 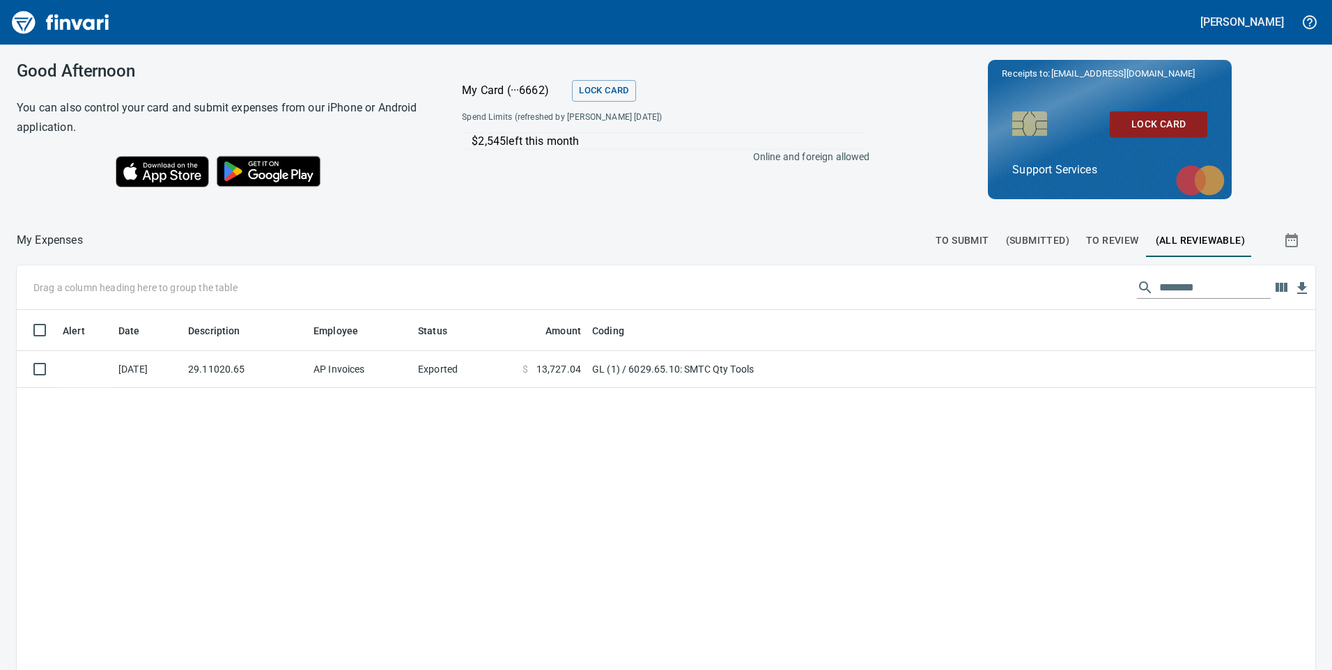 I want to click on button: Choose columns to display, so click(x=1281, y=288).